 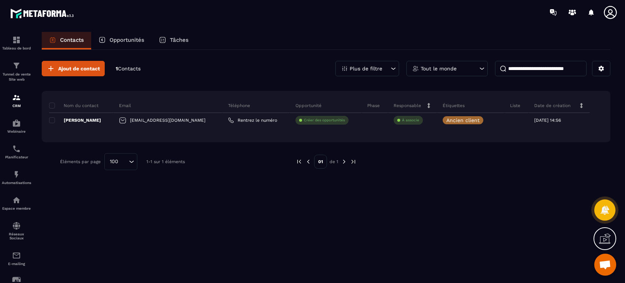 What do you see at coordinates (16, 263) in the screenshot?
I see `p: E-mailing` at bounding box center [16, 263].